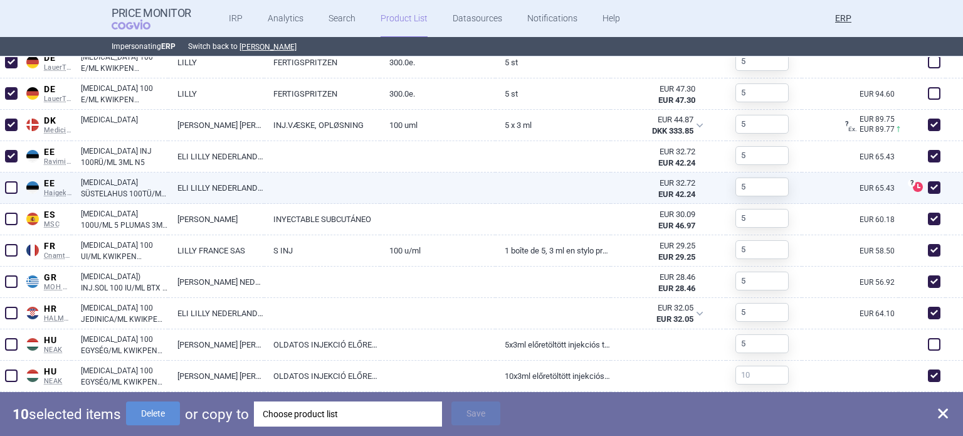  Describe the element at coordinates (168, 46) in the screenshot. I see `strong: ERP` at that location.